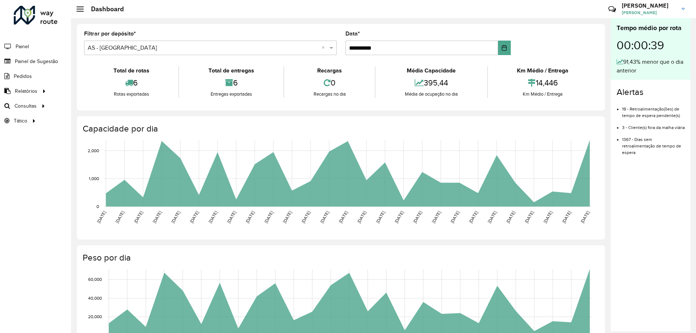  What do you see at coordinates (653, 109) in the screenshot?
I see `li: 19 - Retroalimentação(ões) de tempo de espera pendente(s)` at bounding box center [653, 109].